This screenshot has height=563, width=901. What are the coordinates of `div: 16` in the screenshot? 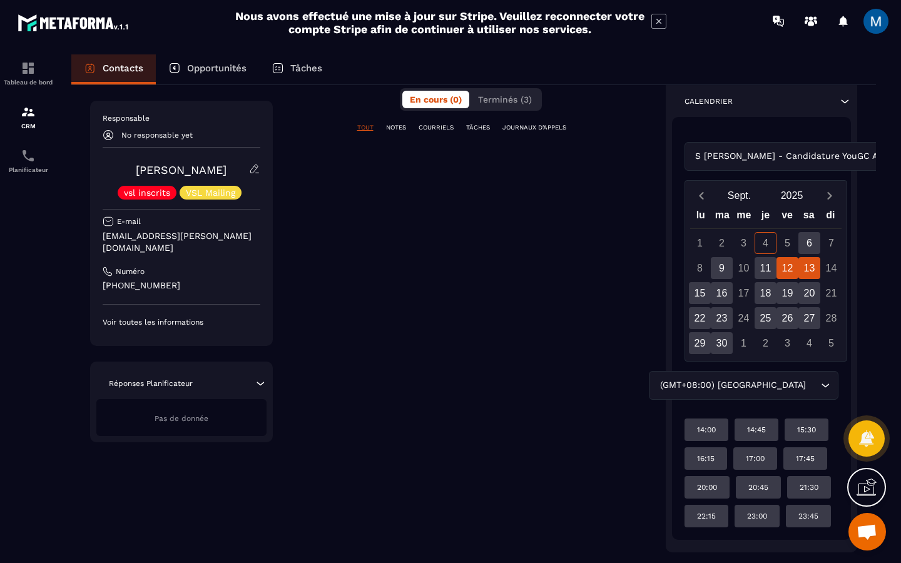 It's located at (721, 293).